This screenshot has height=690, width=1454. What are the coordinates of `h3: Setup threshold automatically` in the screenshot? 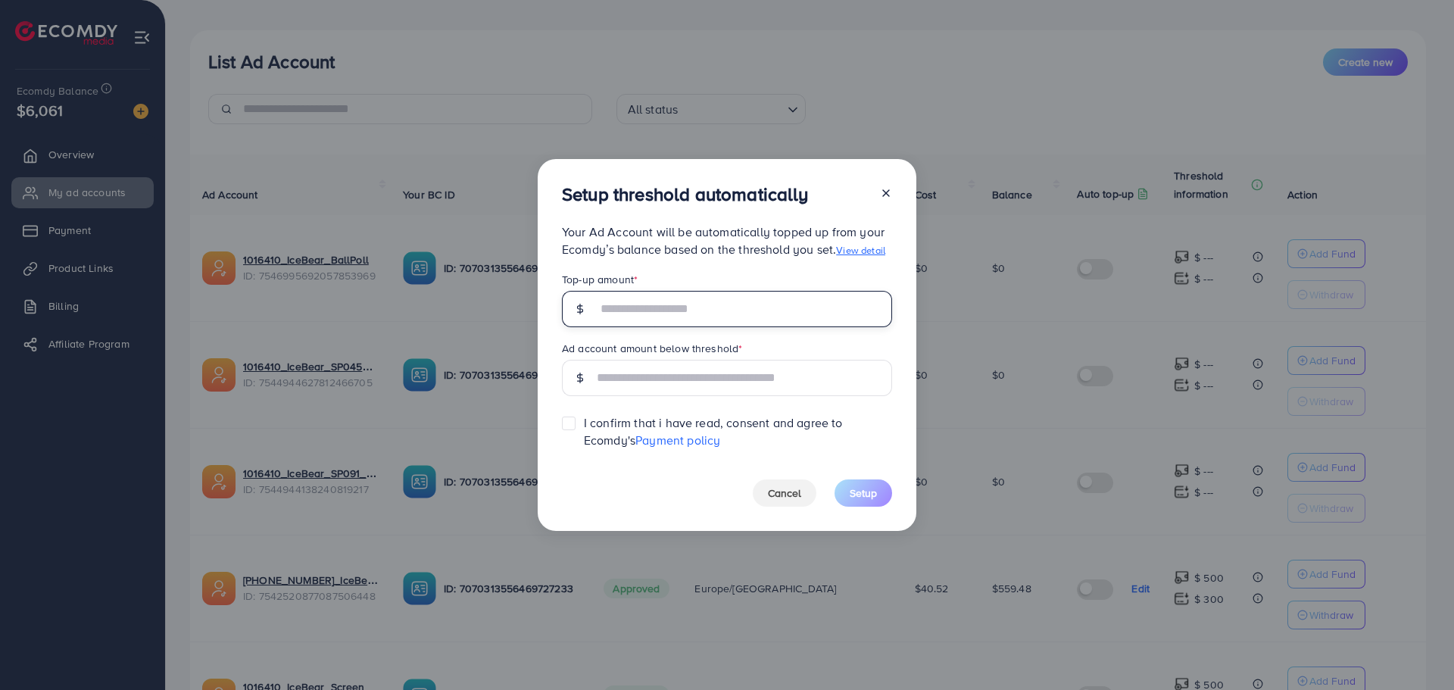 It's located at (686, 194).